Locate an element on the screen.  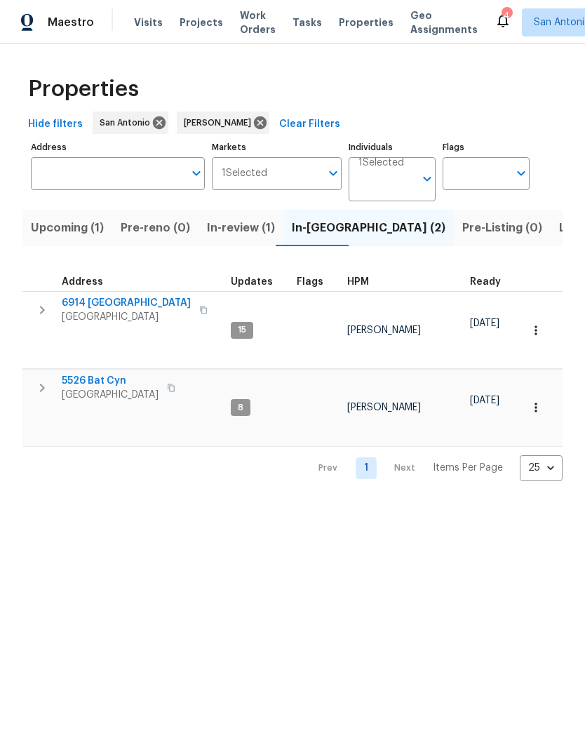
a: Goto page 1 is located at coordinates (366, 468).